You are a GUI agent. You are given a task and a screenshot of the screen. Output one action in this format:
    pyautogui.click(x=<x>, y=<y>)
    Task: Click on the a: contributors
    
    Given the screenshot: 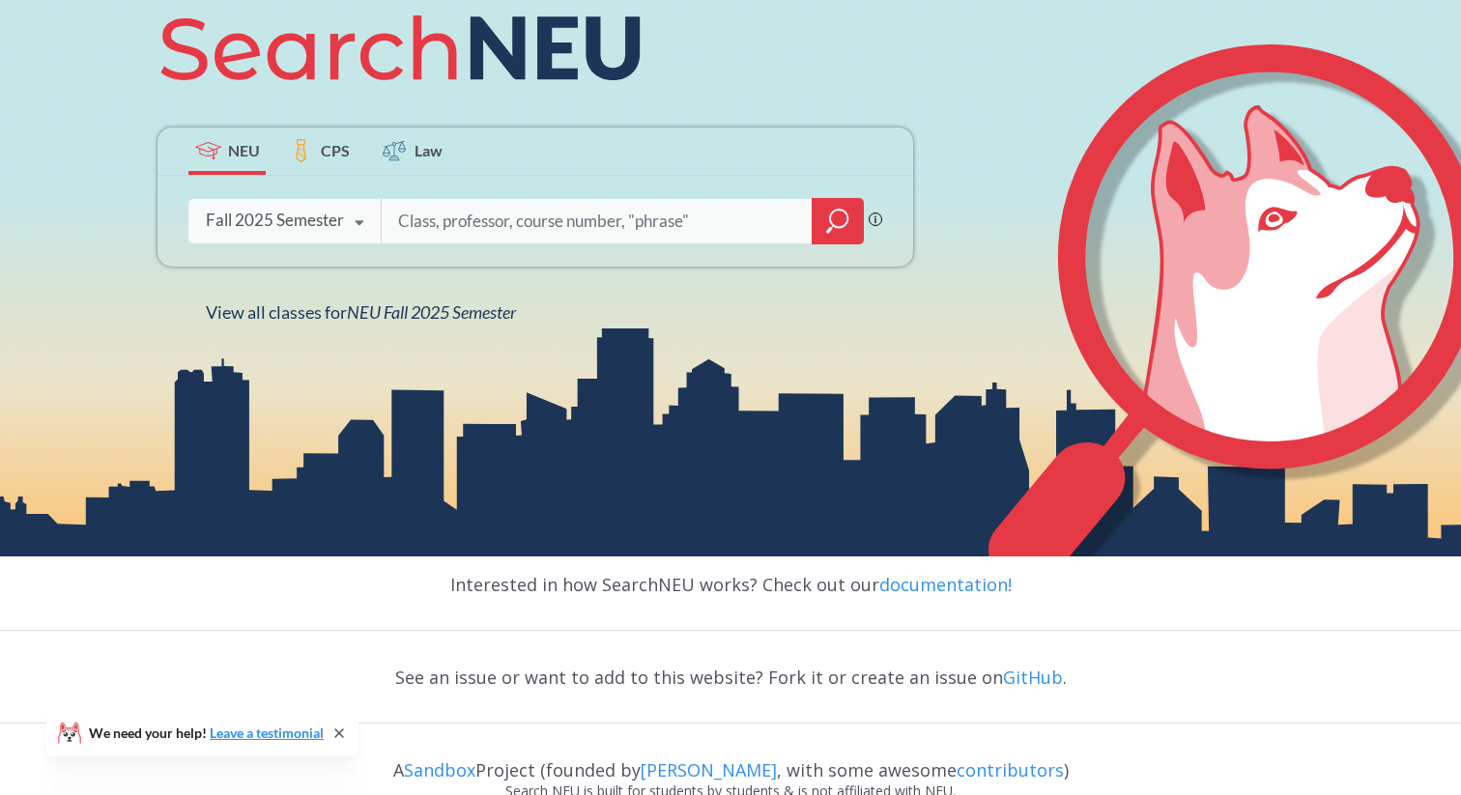 What is the action you would take?
    pyautogui.click(x=1010, y=770)
    